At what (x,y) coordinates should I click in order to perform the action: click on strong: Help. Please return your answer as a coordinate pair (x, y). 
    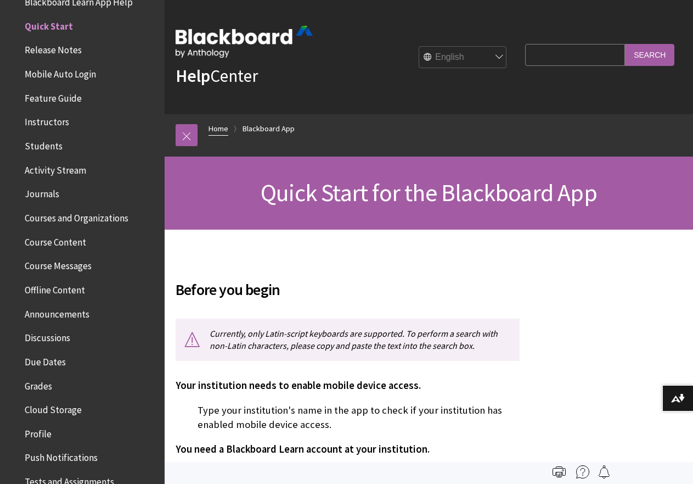
    Looking at the image, I should click on (193, 76).